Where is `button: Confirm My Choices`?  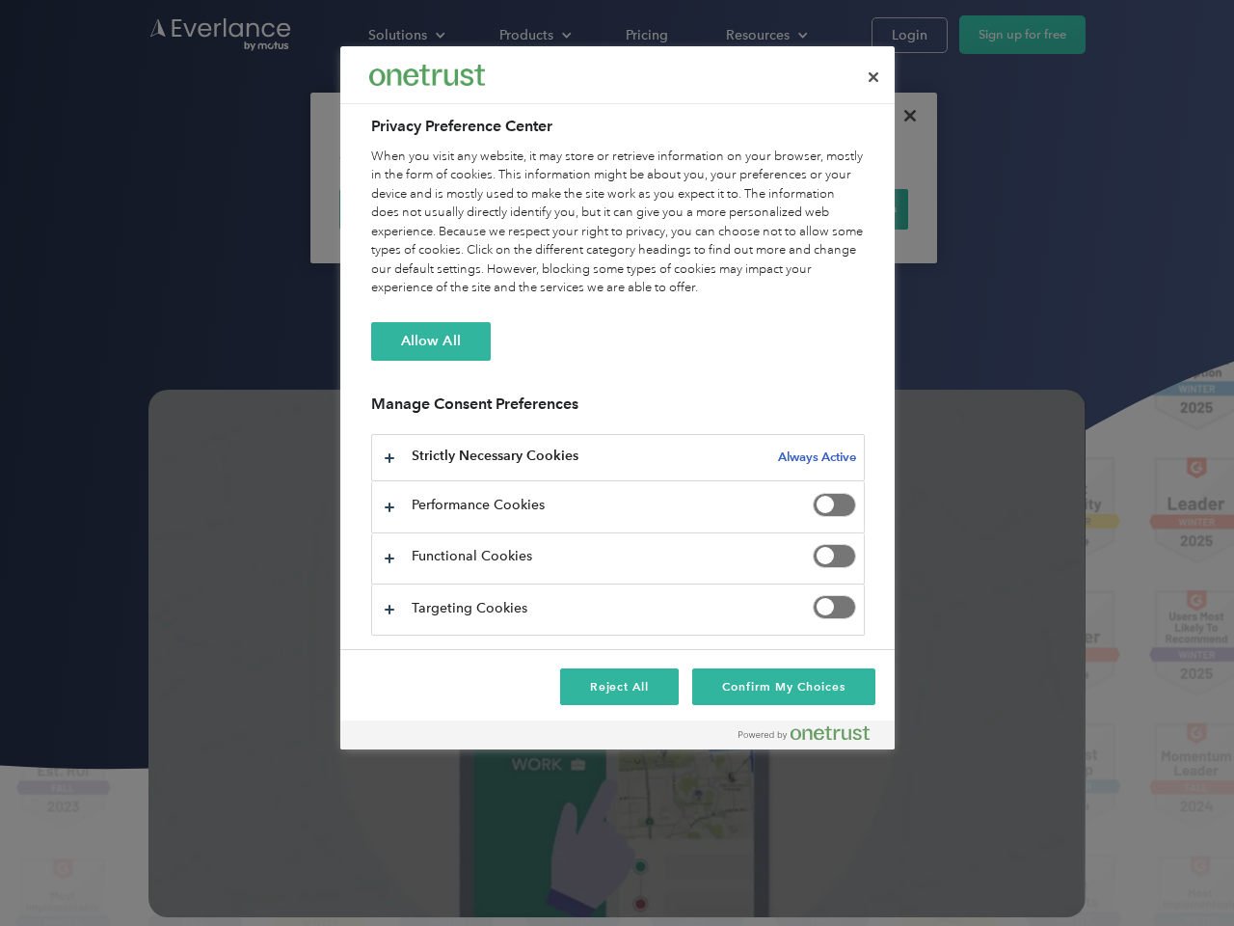
button: Confirm My Choices is located at coordinates (783, 687).